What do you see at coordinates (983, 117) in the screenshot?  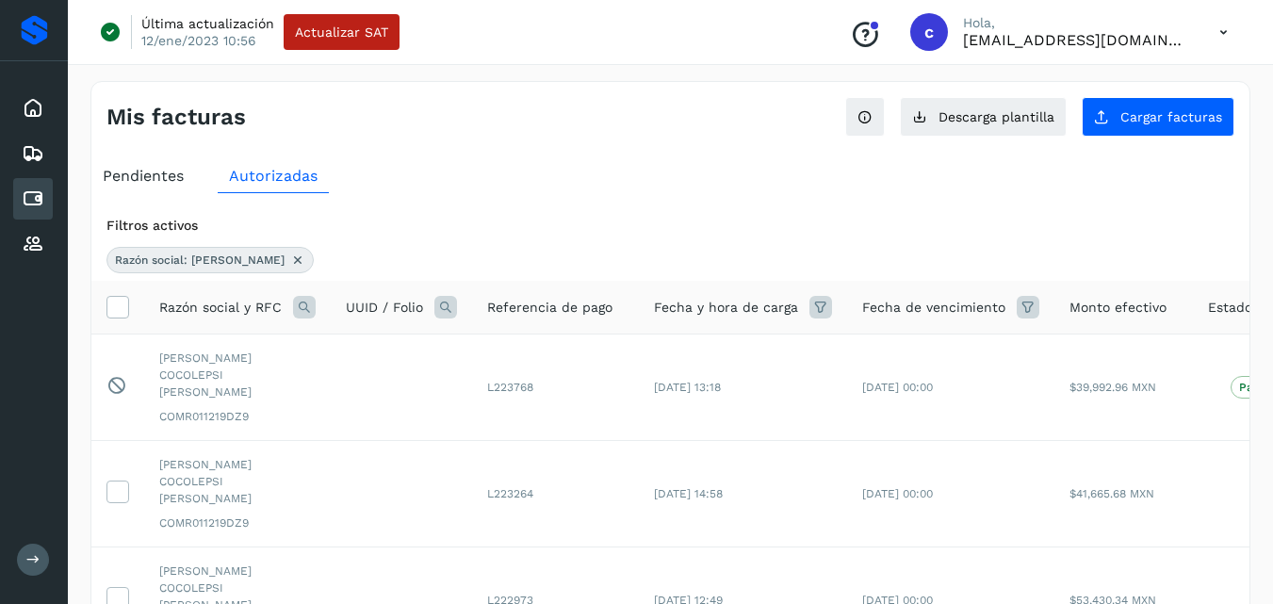 I see `button: Descarga plantilla` at bounding box center [983, 117].